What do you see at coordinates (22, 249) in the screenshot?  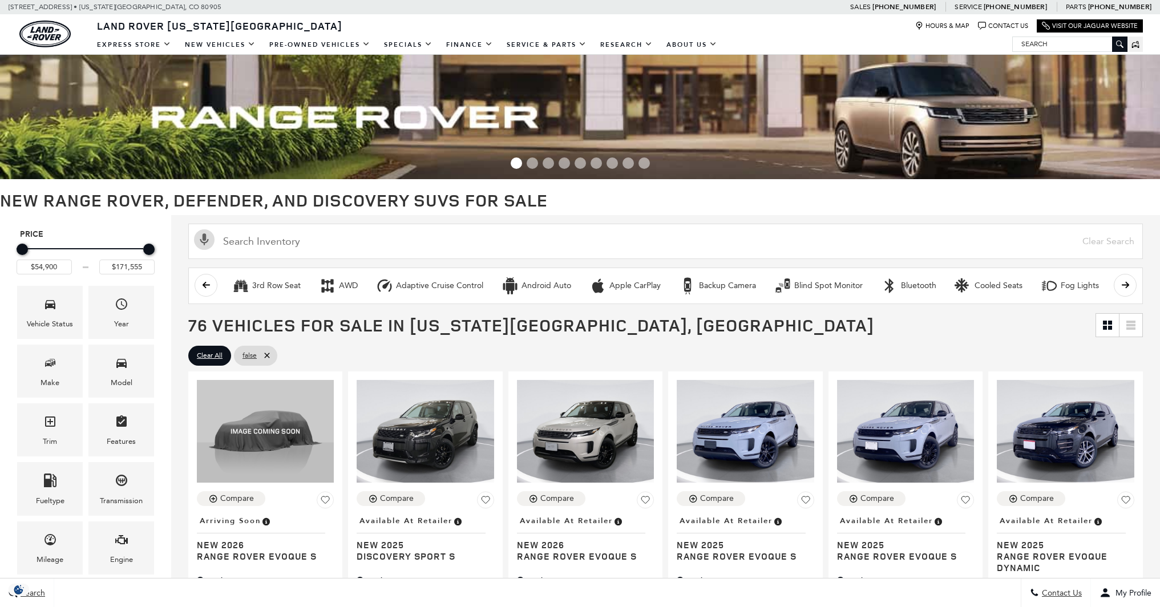 I see `div: Minimum Price` at bounding box center [22, 249].